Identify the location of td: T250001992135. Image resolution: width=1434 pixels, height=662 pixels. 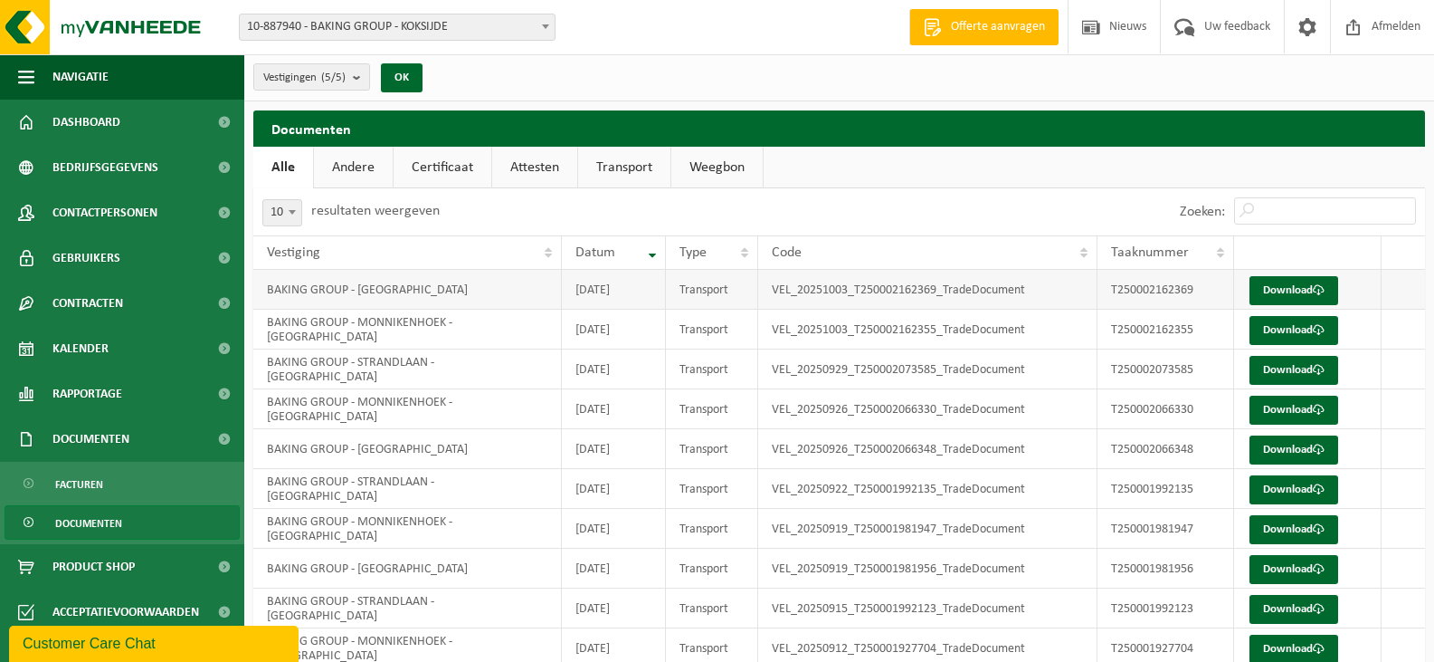
(1166, 489).